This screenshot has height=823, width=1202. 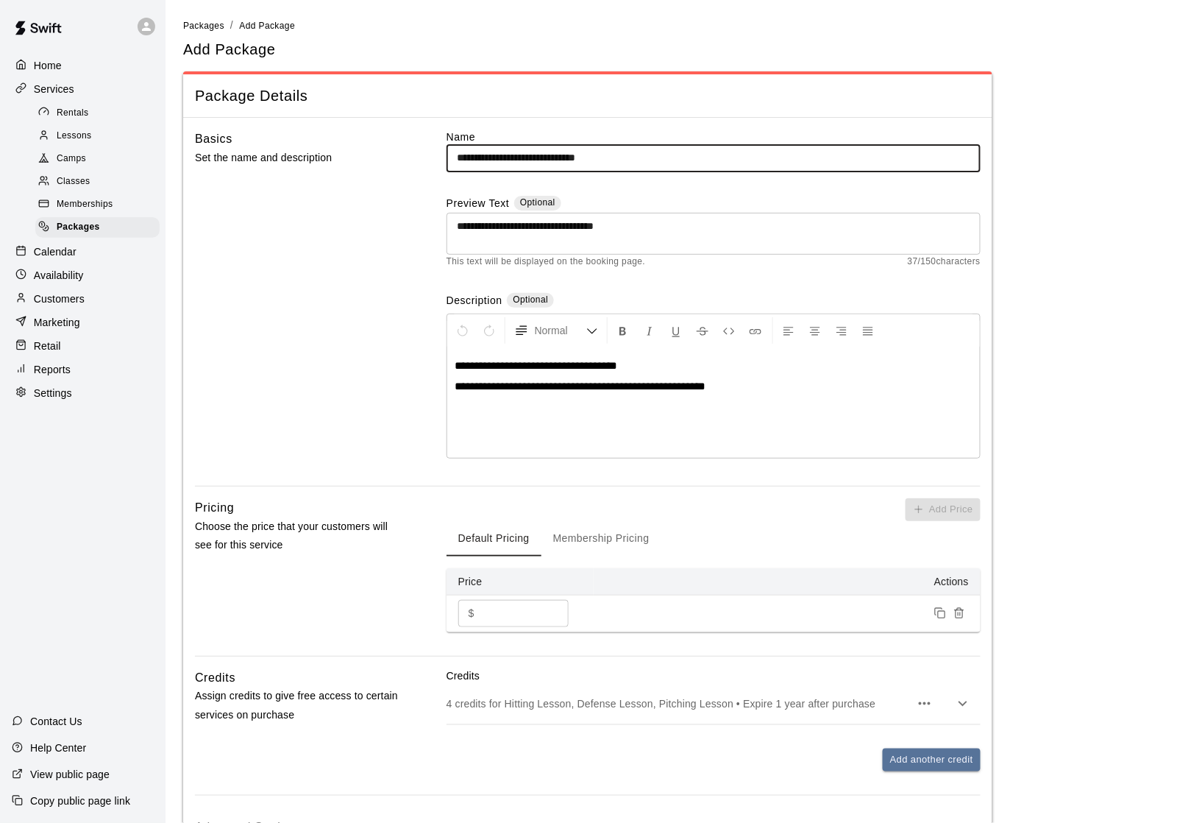 What do you see at coordinates (97, 136) in the screenshot?
I see `div: Lessons` at bounding box center [97, 136].